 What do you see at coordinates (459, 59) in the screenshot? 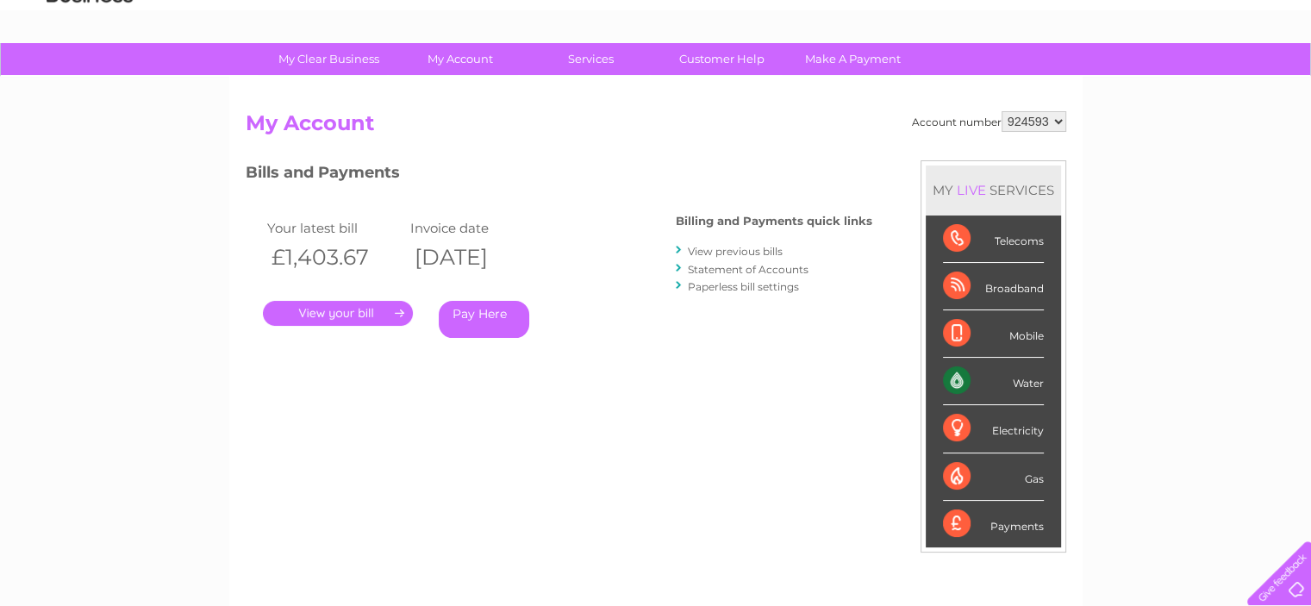
I see `a: My Account` at bounding box center [459, 59].